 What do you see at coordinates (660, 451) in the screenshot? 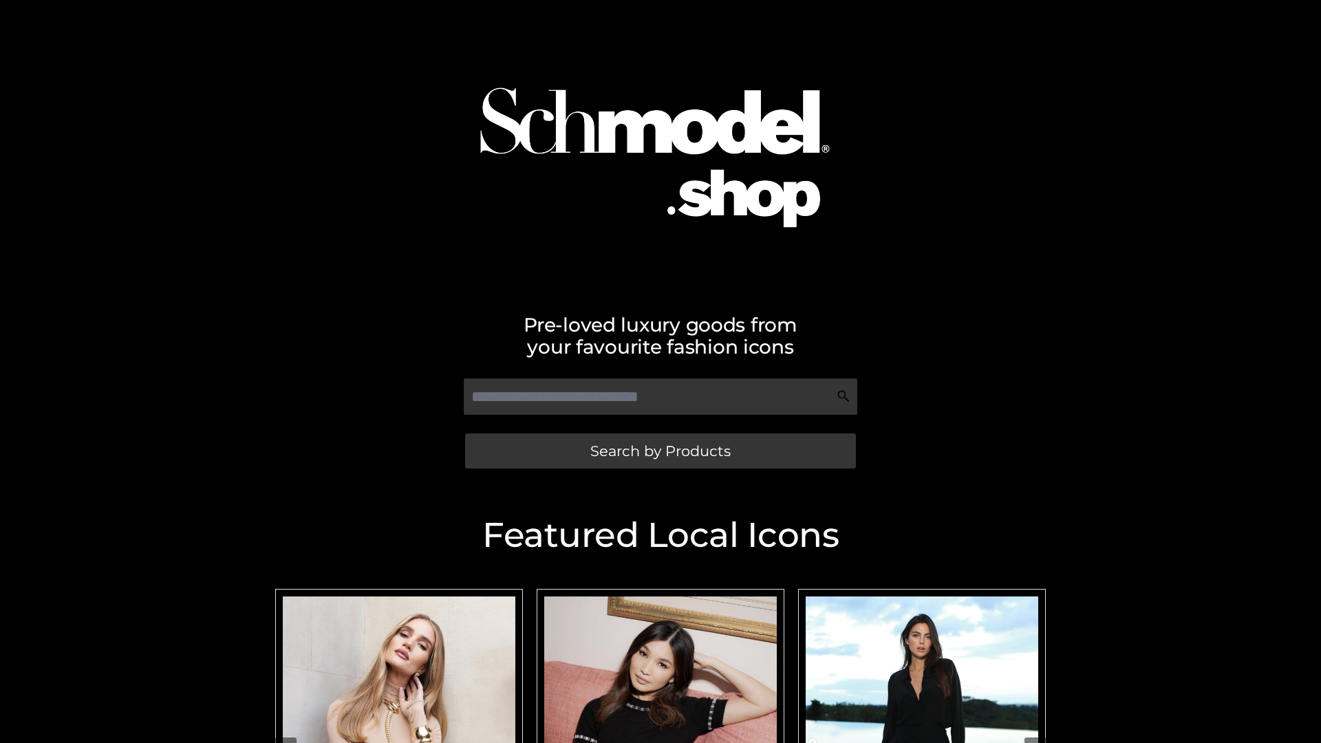
I see `span: Search by Products` at bounding box center [660, 451].